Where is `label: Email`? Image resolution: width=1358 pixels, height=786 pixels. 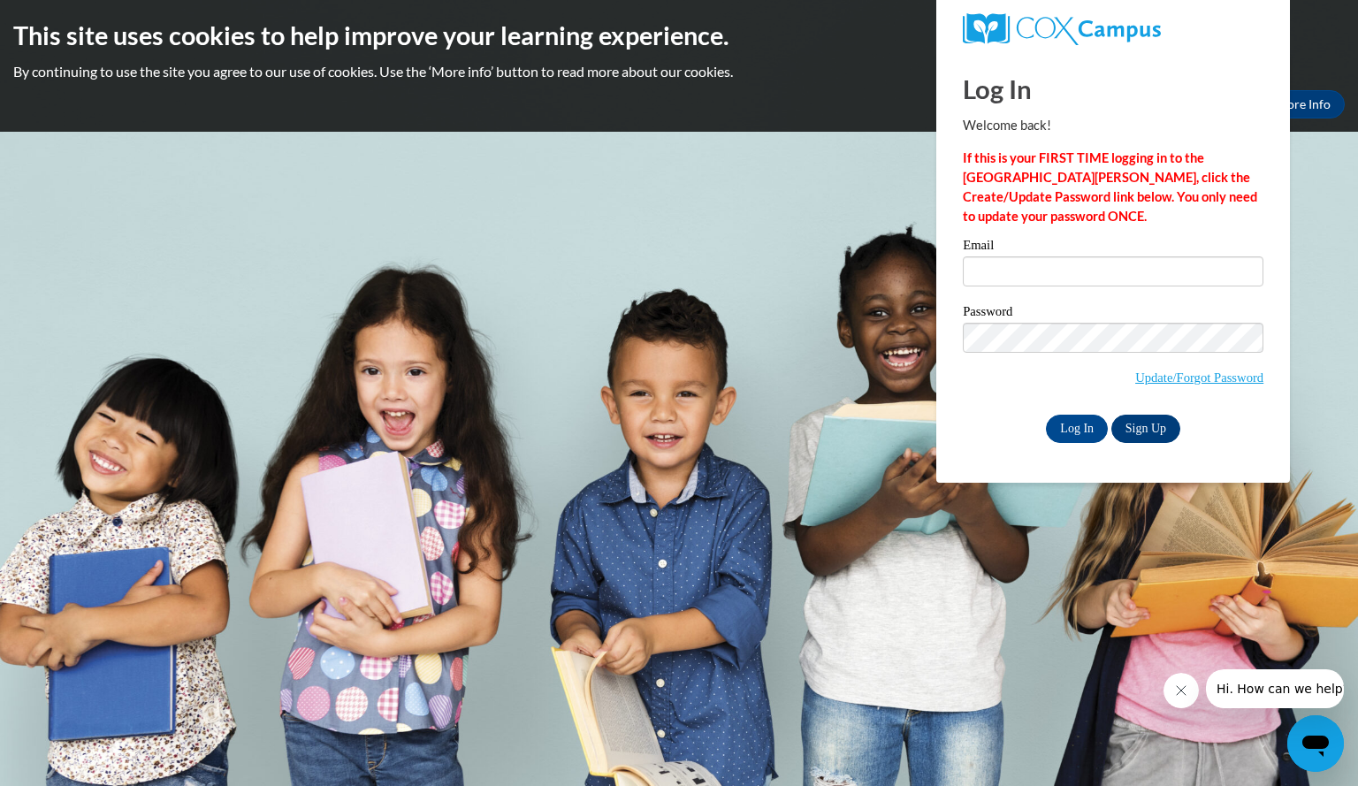
label: Email is located at coordinates (1113, 248).